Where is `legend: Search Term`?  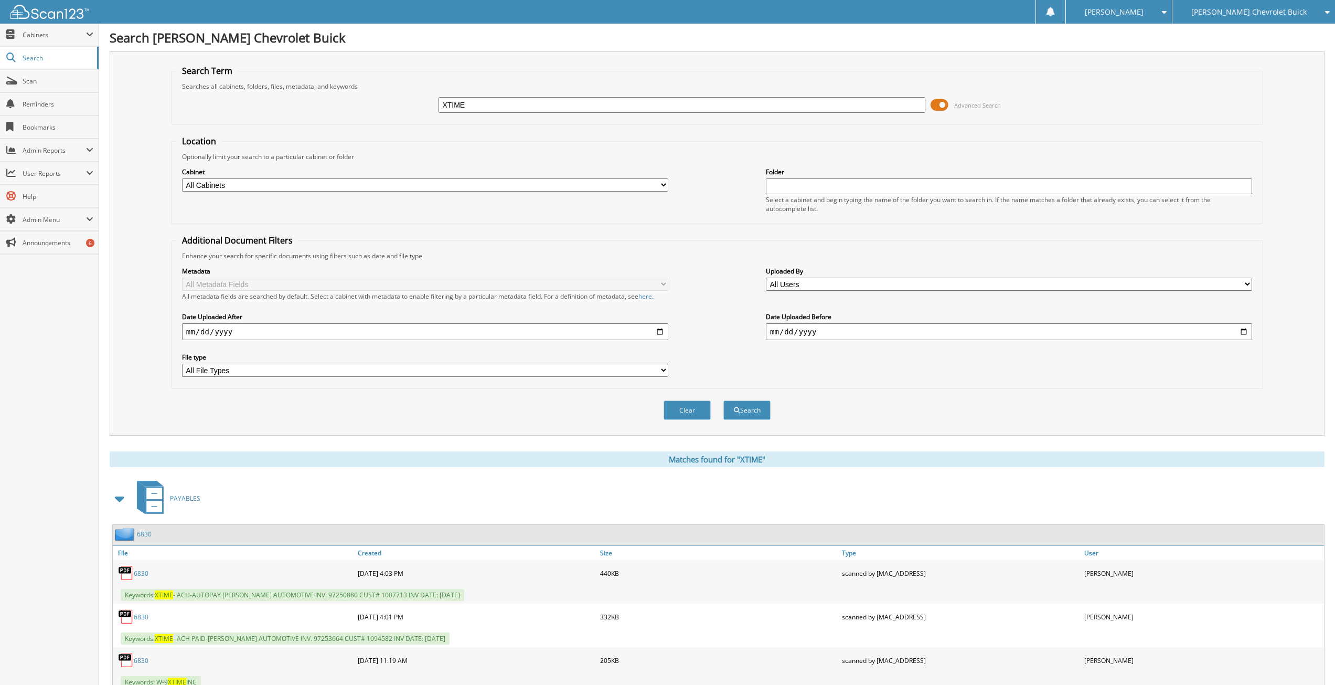 legend: Search Term is located at coordinates (207, 71).